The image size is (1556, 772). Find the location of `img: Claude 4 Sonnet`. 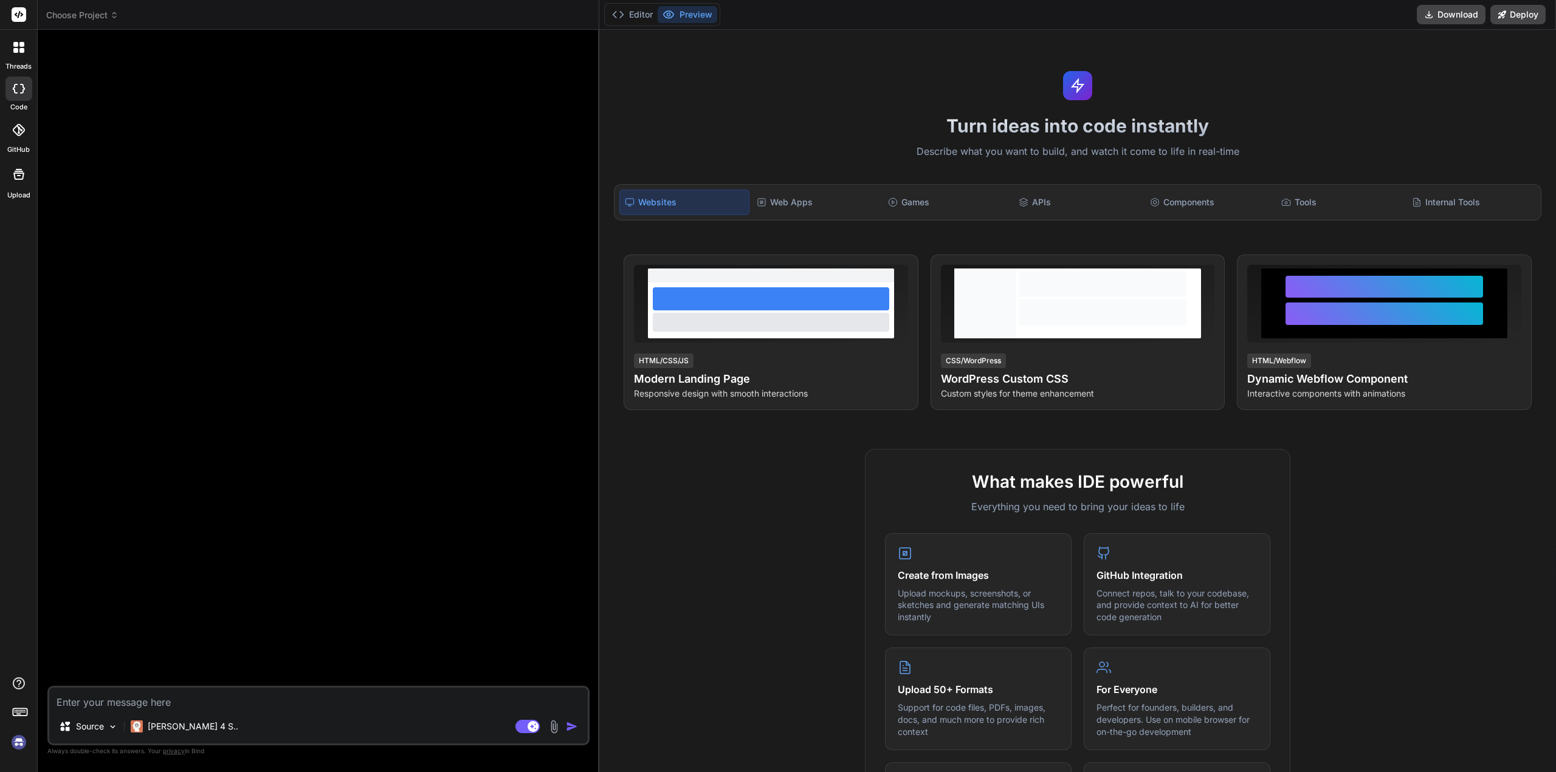

img: Claude 4 Sonnet is located at coordinates (137, 727).